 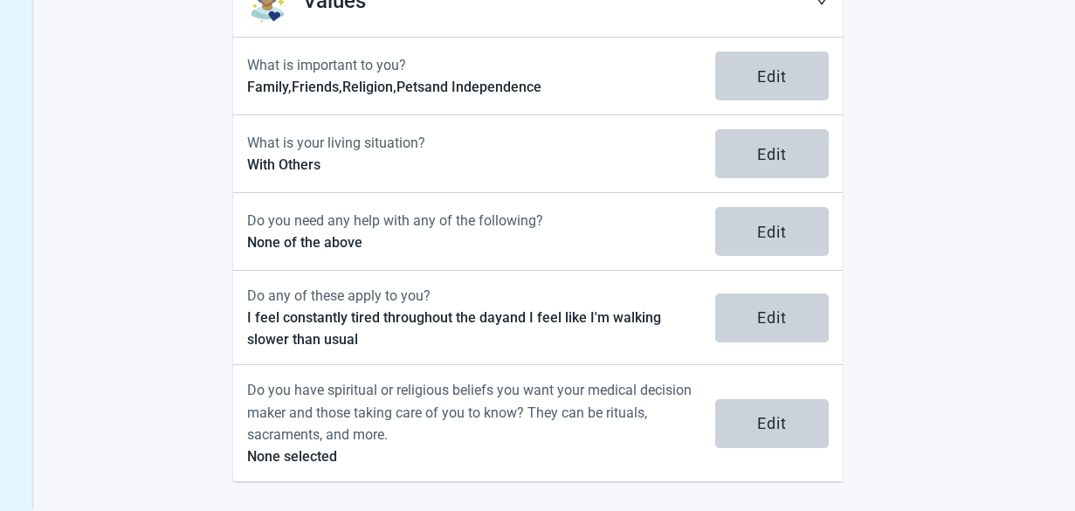 What do you see at coordinates (395, 220) in the screenshot?
I see `label: Do you need any help with any of the following?` at bounding box center [395, 220].